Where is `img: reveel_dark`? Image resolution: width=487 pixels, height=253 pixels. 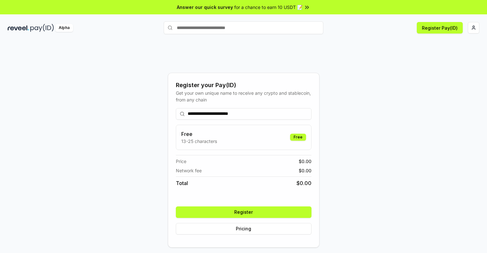
img: reveel_dark is located at coordinates (18, 28).